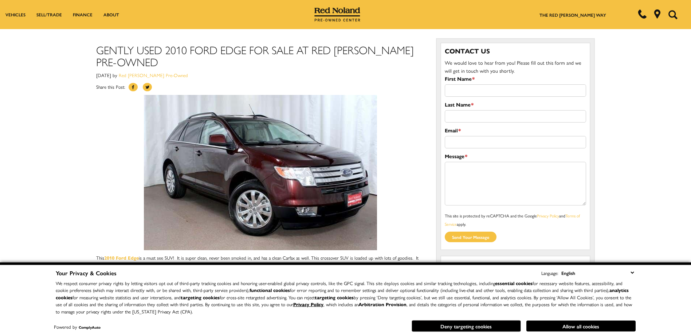 This screenshot has height=336, width=691. Describe the element at coordinates (515, 51) in the screenshot. I see `h3: Contact Us` at that location.